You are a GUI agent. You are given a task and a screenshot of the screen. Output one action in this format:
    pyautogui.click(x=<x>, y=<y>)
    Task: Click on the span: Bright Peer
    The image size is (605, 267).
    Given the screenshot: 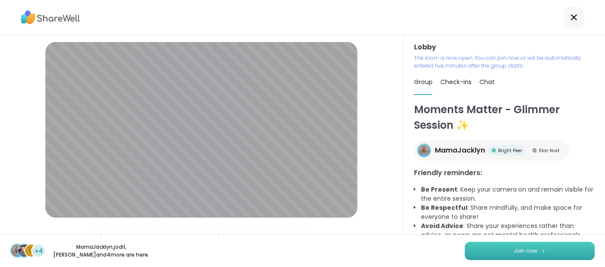 What is the action you would take?
    pyautogui.click(x=510, y=150)
    